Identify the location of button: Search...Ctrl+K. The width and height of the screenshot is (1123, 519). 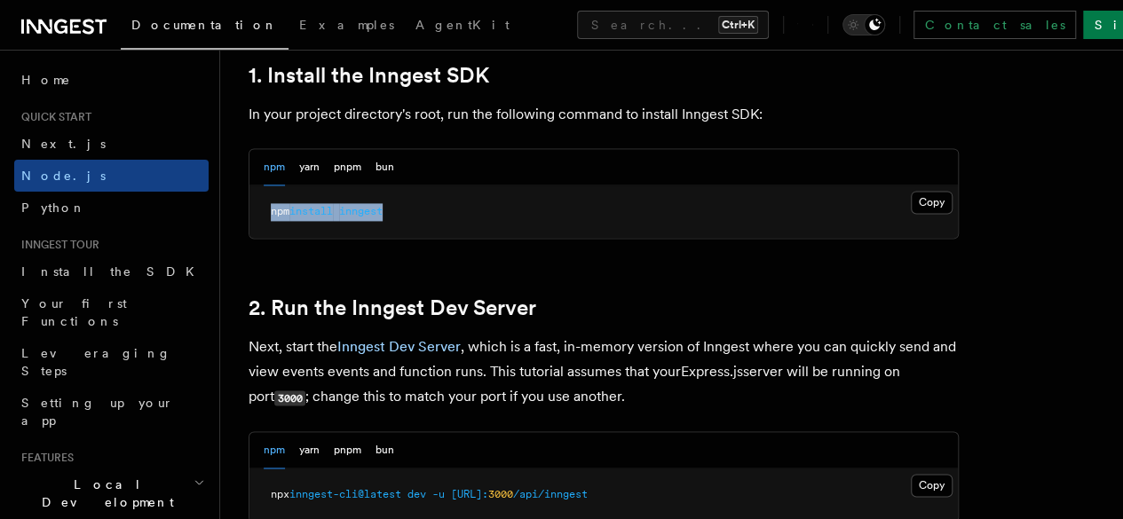
(673, 25).